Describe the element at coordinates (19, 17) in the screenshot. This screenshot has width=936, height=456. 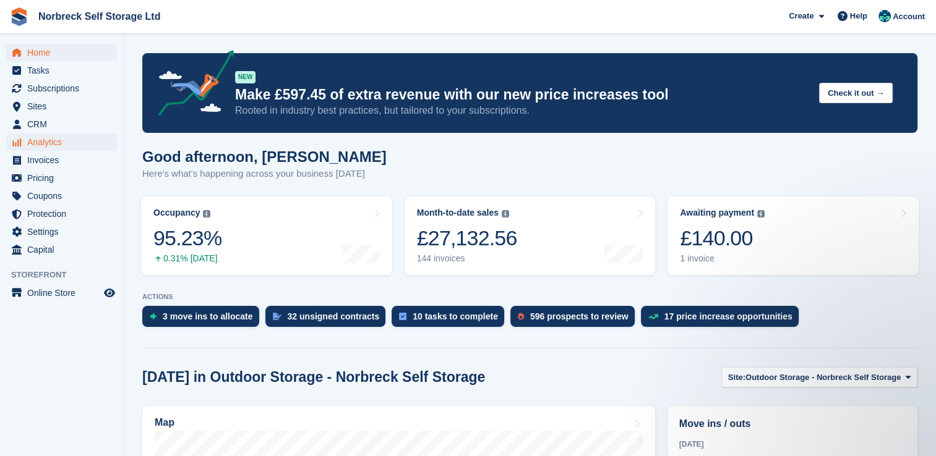
I see `img: stora-icon-8386f47178a22dfd0bd8f6a31ec36ba5ce8667c1dd55bd0f319d3a0aa187defe.svg` at that location.